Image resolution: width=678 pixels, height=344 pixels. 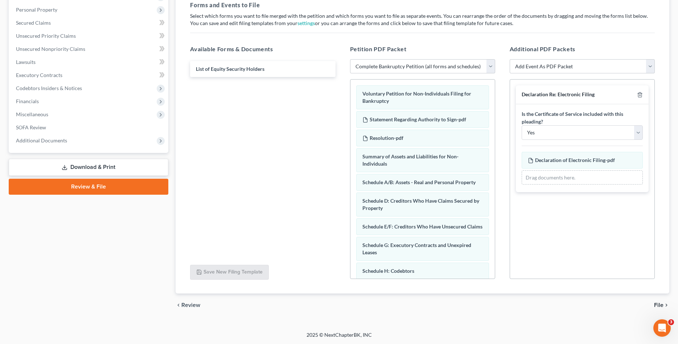 What do you see at coordinates (422, 226) in the screenshot?
I see `span: Schedule E/F: Creditors Who Have Unsecured Claims` at bounding box center [422, 226].